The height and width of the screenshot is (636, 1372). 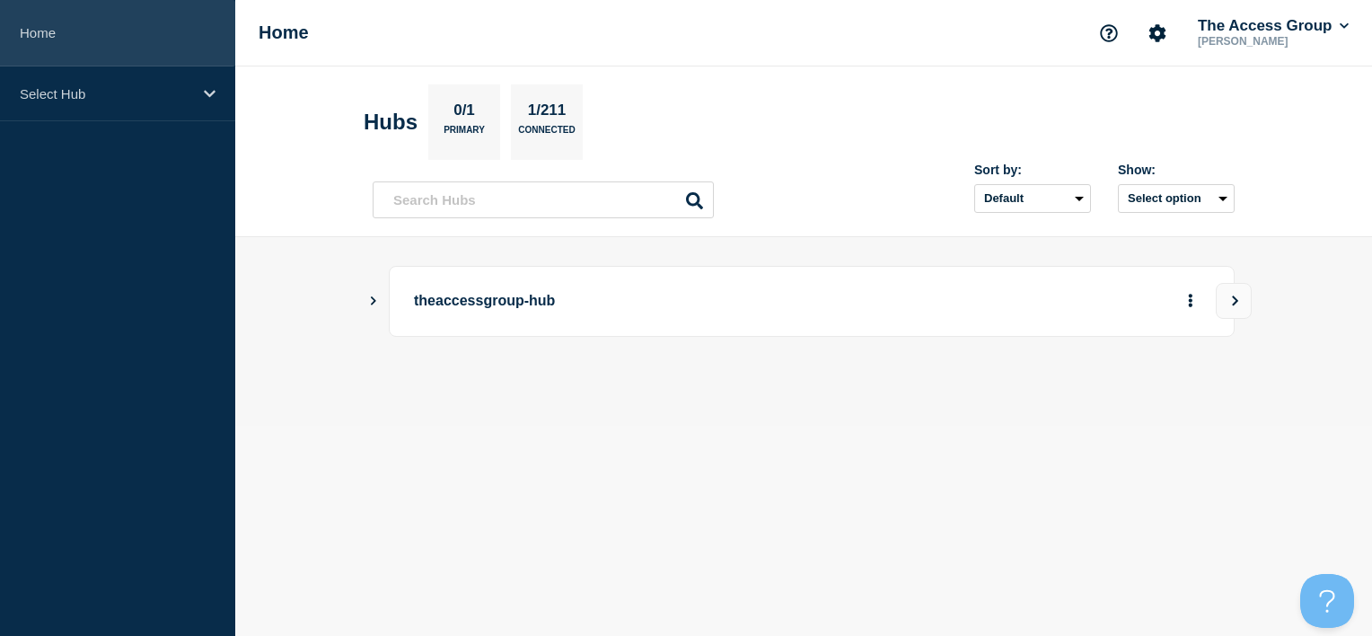 I want to click on p: Primary, so click(x=464, y=134).